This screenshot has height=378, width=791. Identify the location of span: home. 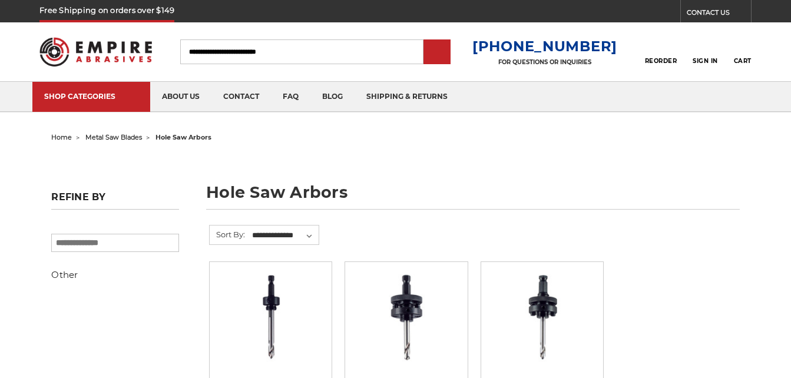
(61, 137).